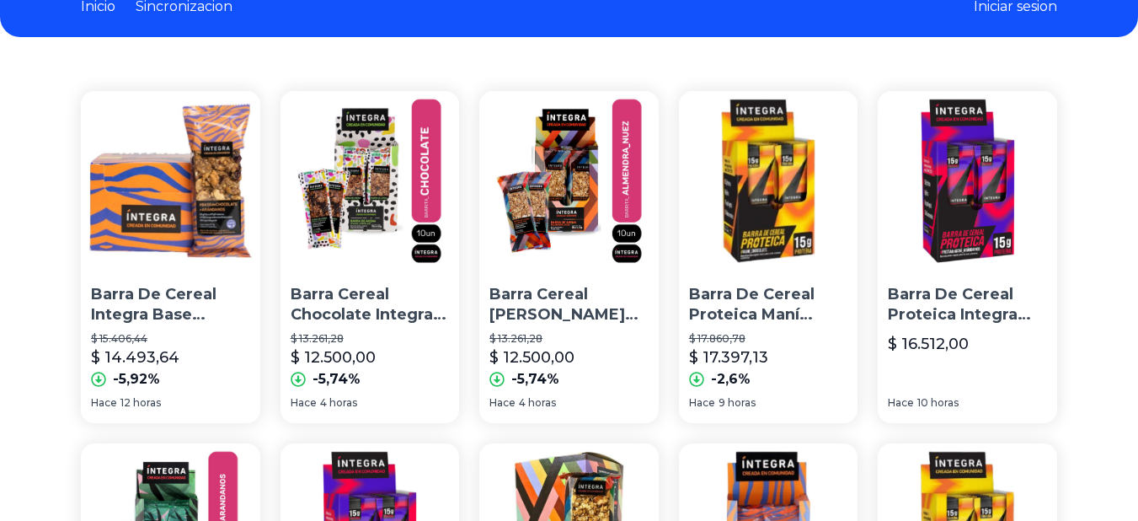 The image size is (1138, 521). I want to click on span: 9 horas, so click(737, 403).